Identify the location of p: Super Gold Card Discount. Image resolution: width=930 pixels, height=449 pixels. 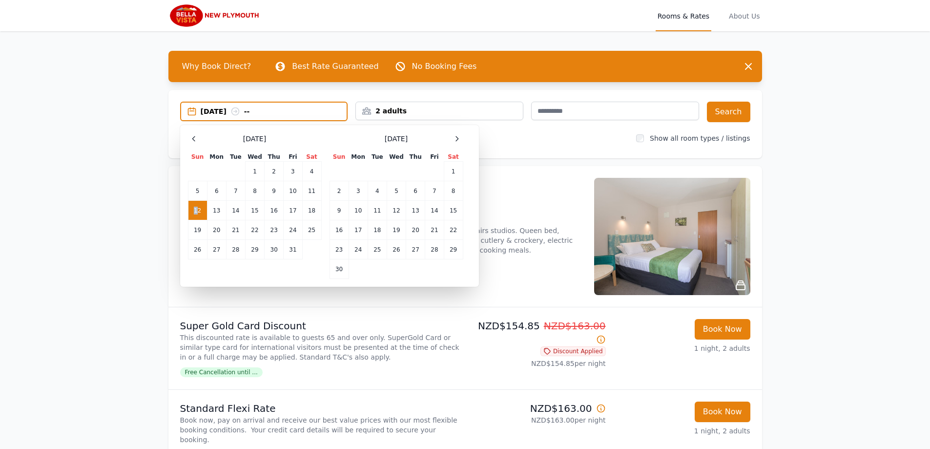
(321, 326).